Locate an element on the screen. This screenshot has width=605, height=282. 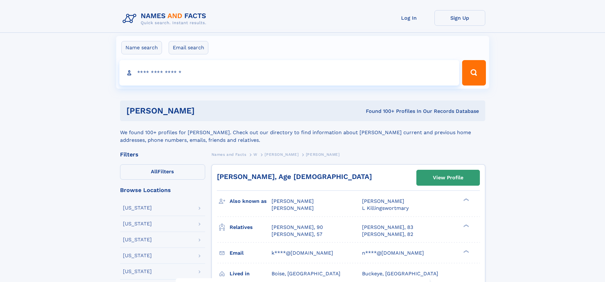
h3: Lived in is located at coordinates (250, 273).